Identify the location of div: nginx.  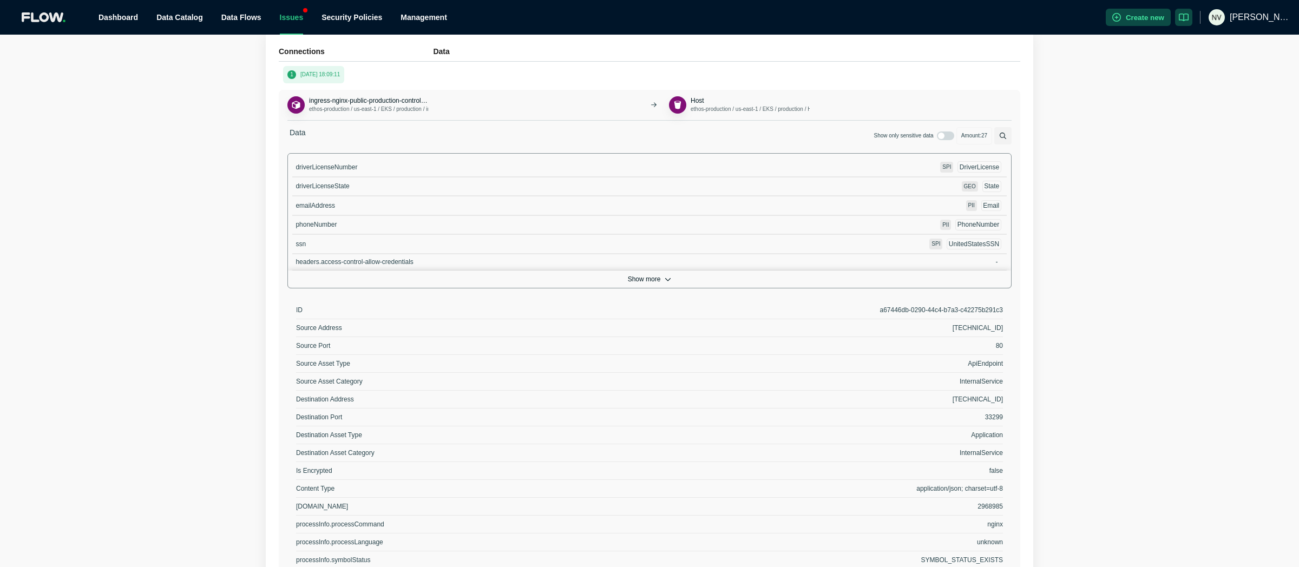
(826, 524).